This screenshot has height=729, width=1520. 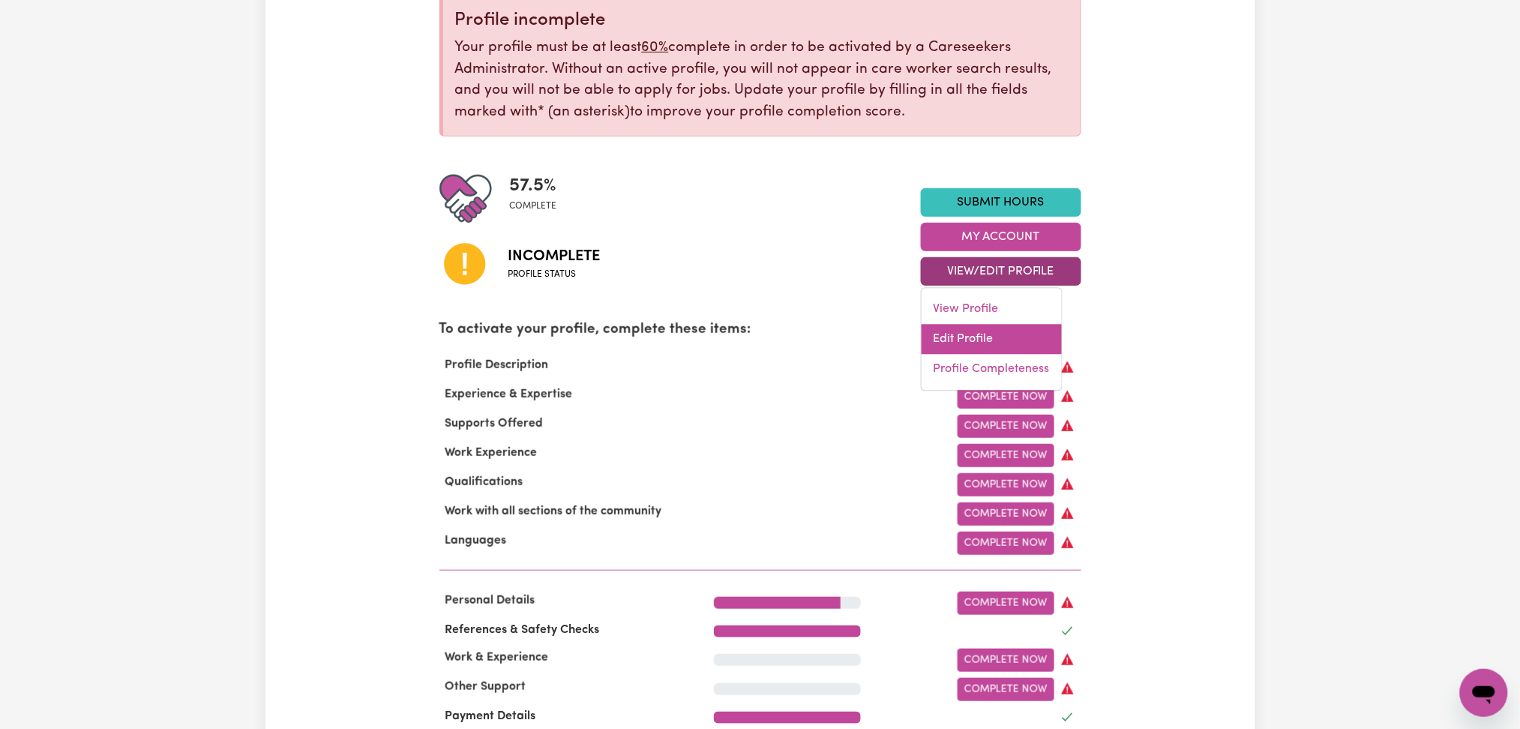 I want to click on div: Profile completeness: 57.5%, so click(x=539, y=199).